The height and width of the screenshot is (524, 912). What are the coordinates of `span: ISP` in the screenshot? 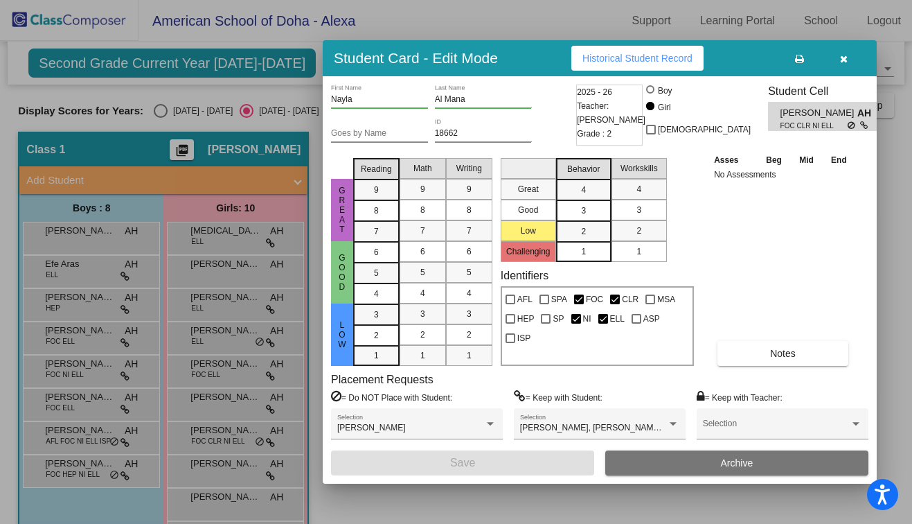 It's located at (524, 338).